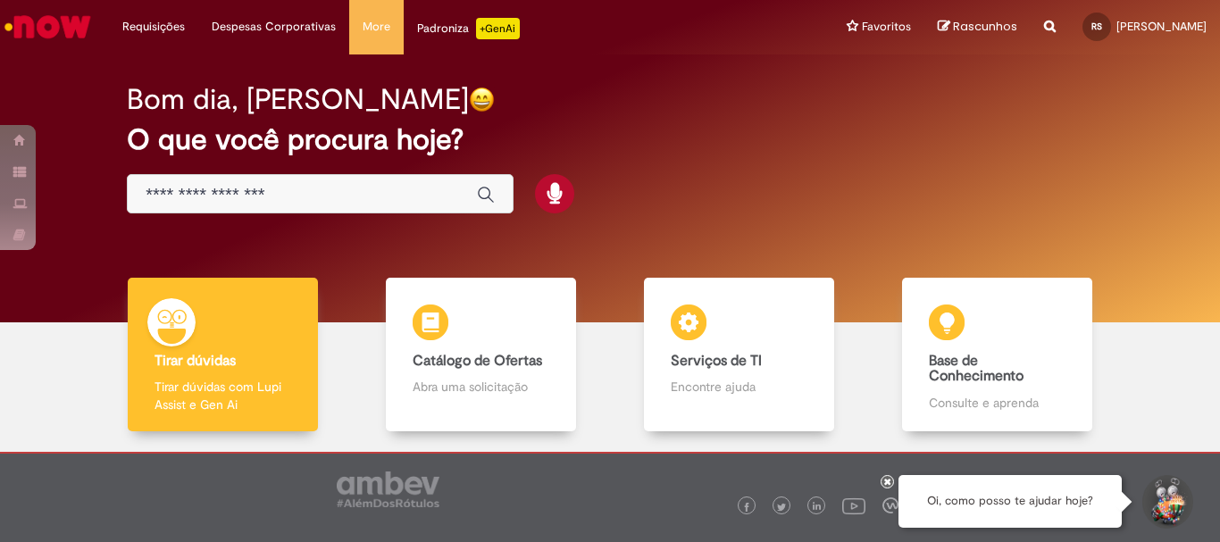 Image resolution: width=1220 pixels, height=542 pixels. Describe the element at coordinates (610, 139) in the screenshot. I see `h2: O que você procura hoje?` at that location.